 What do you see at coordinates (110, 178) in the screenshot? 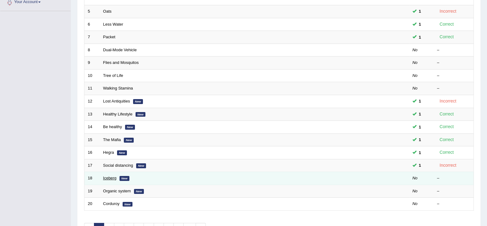
I see `a: Iceberg` at bounding box center [110, 178].